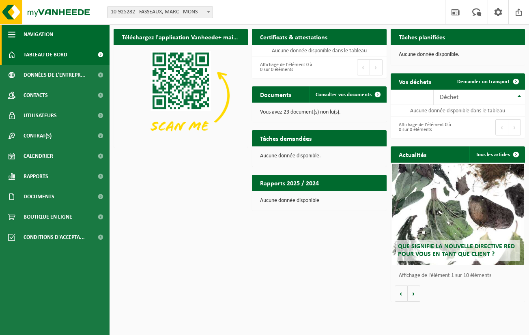 This screenshot has height=335, width=529. I want to click on img: Download de VHEPlus App, so click(181, 95).